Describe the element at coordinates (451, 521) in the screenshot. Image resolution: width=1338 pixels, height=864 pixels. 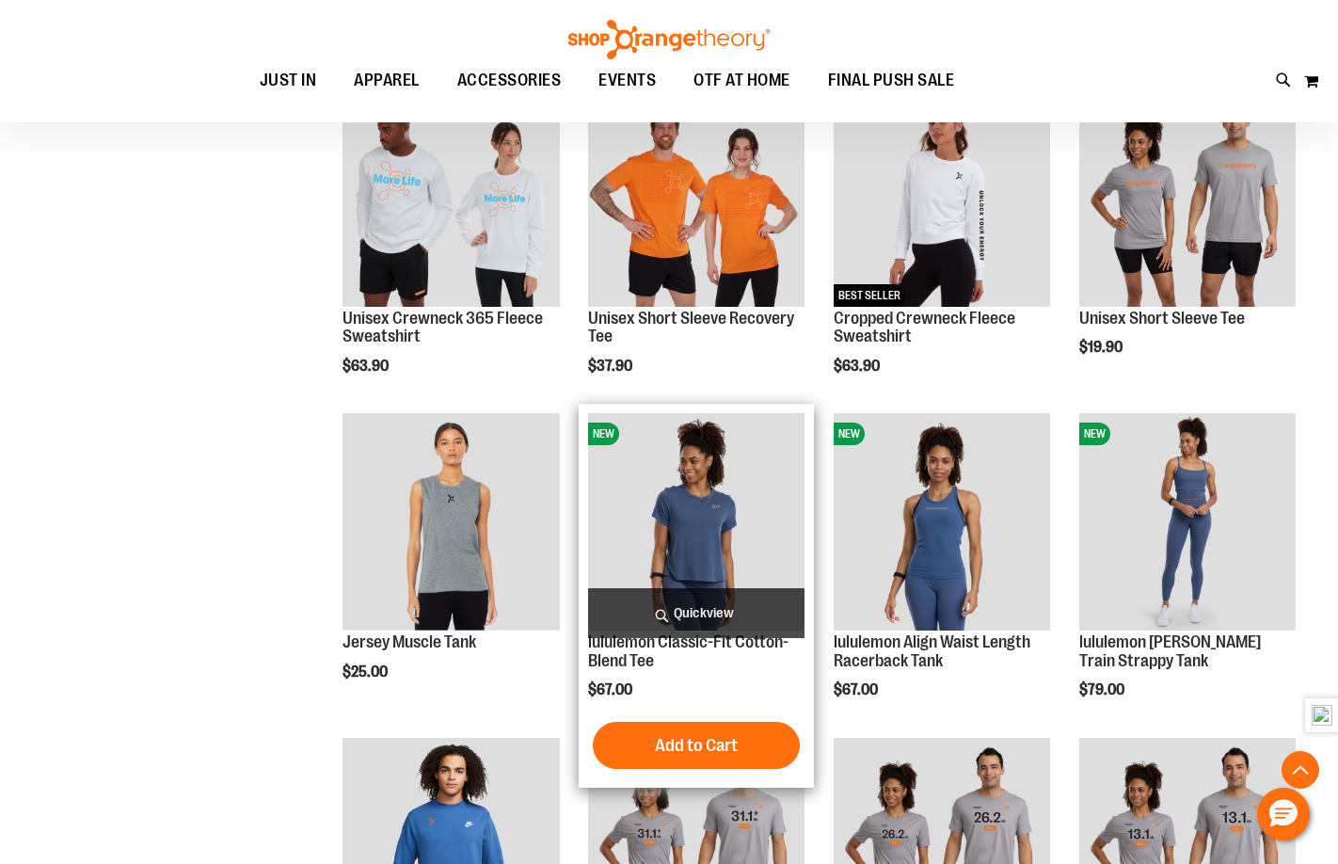
I see `img: Jersey Muscle Tank` at that location.